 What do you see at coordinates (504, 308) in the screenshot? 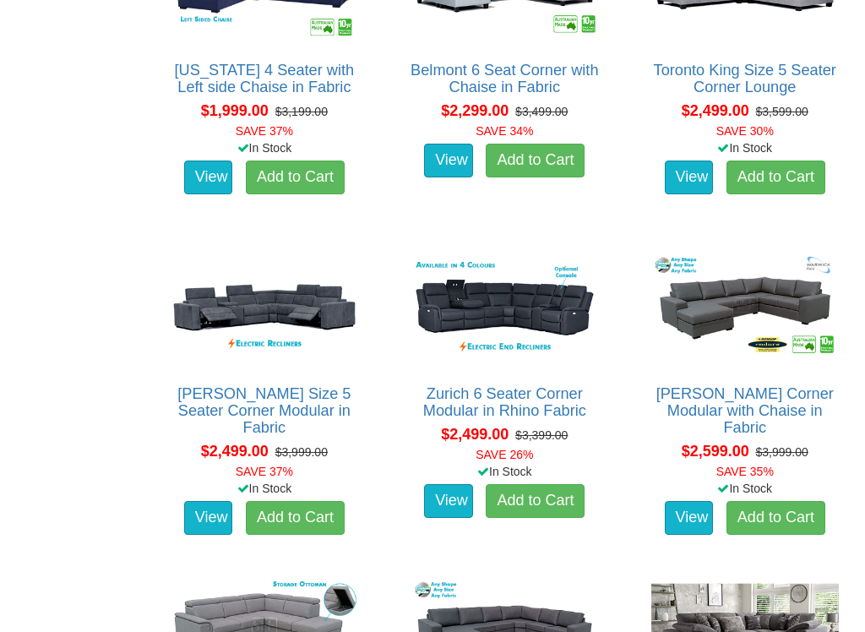
I see `img: Zurich 6 Seater Corner Modular in Rhino Fabric` at bounding box center [504, 308].